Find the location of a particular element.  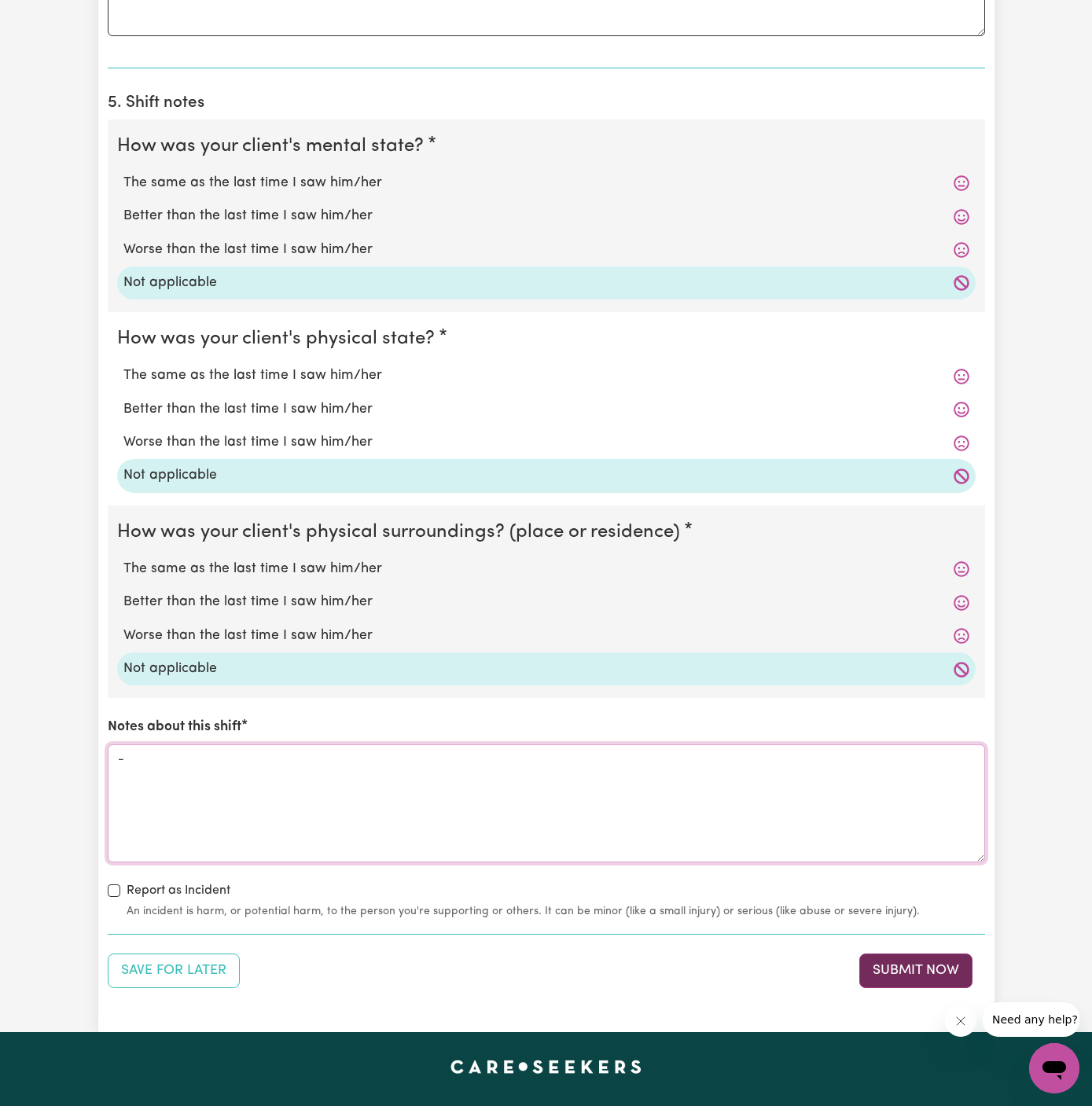

span: Need any help? is located at coordinates (52, 17).